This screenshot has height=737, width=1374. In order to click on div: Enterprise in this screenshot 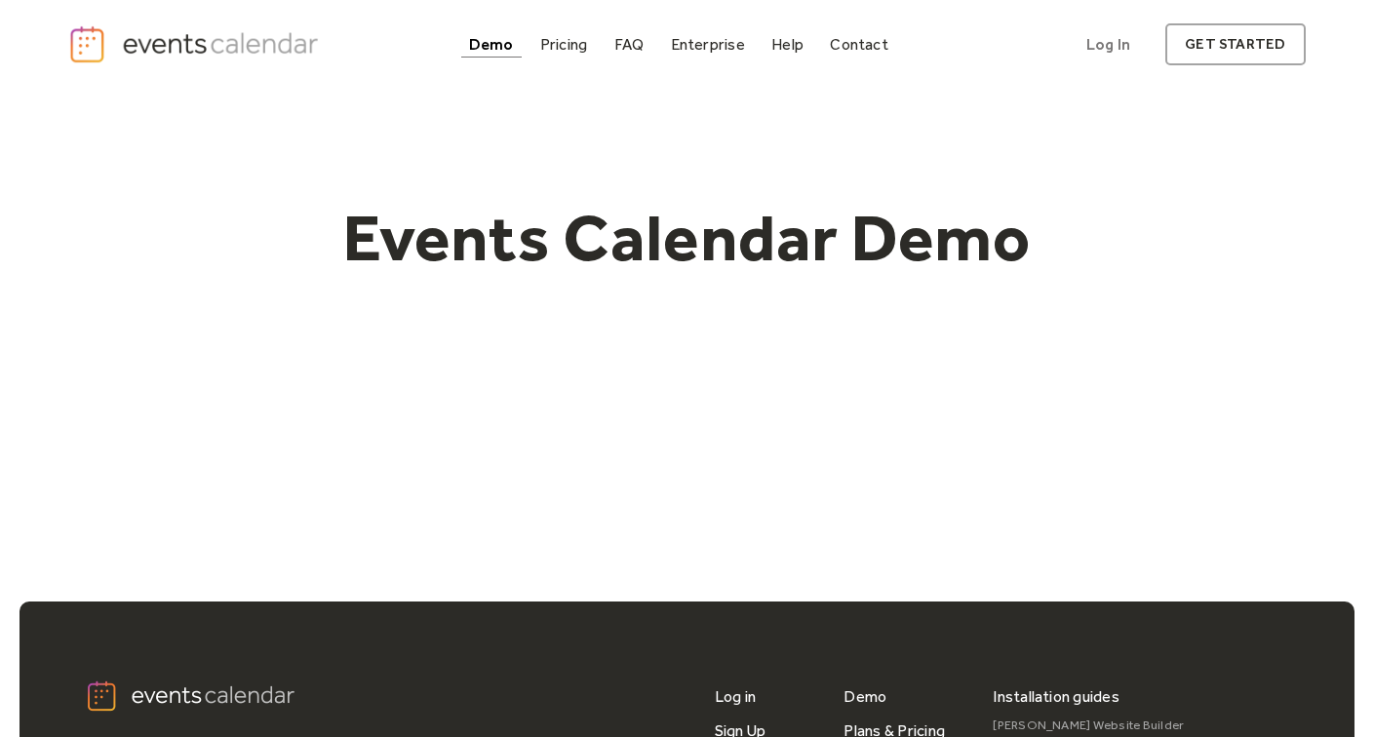, I will do `click(708, 44)`.